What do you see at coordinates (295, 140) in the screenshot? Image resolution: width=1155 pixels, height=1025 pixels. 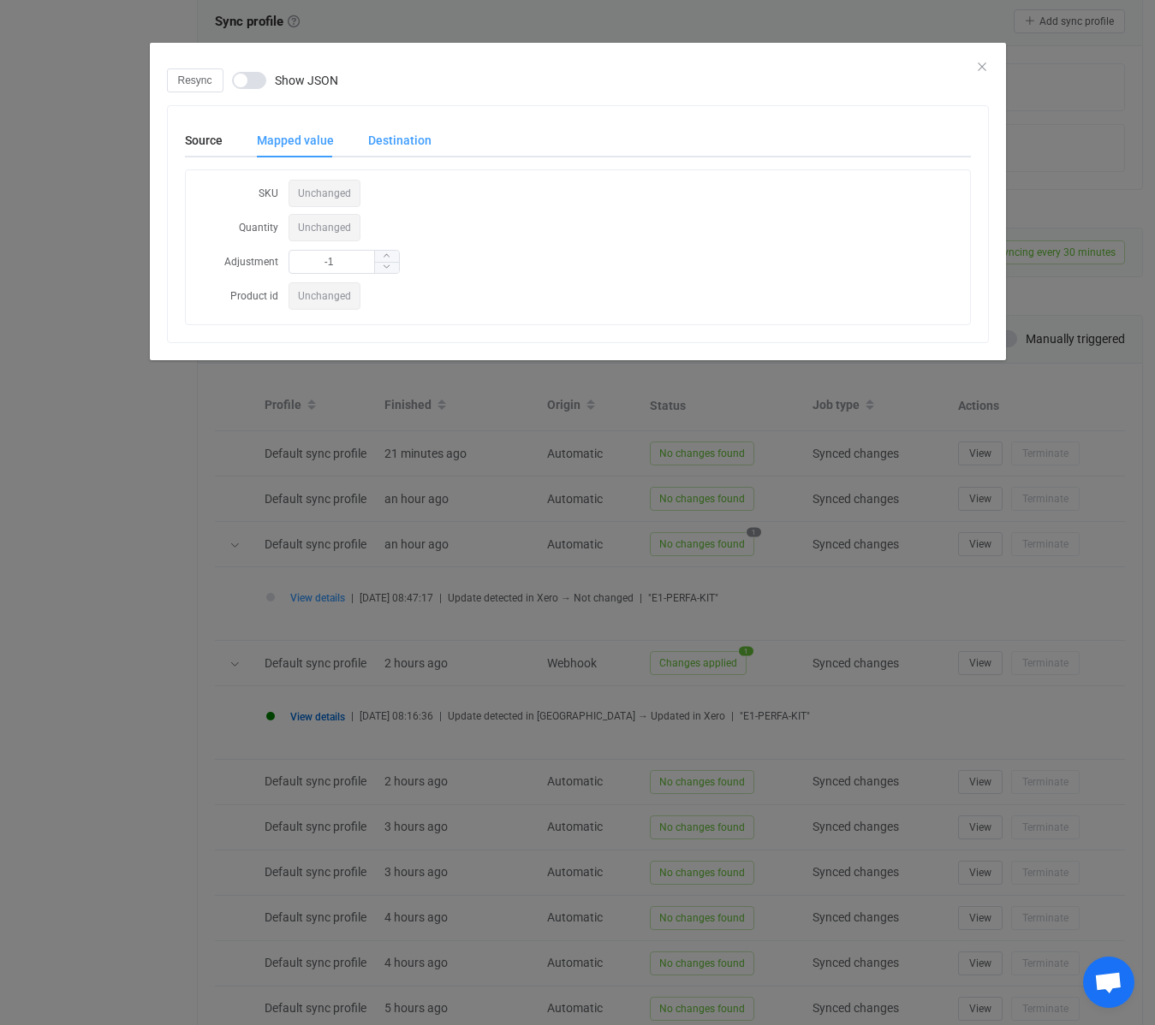 I see `div: Mapped value` at bounding box center [295, 140].